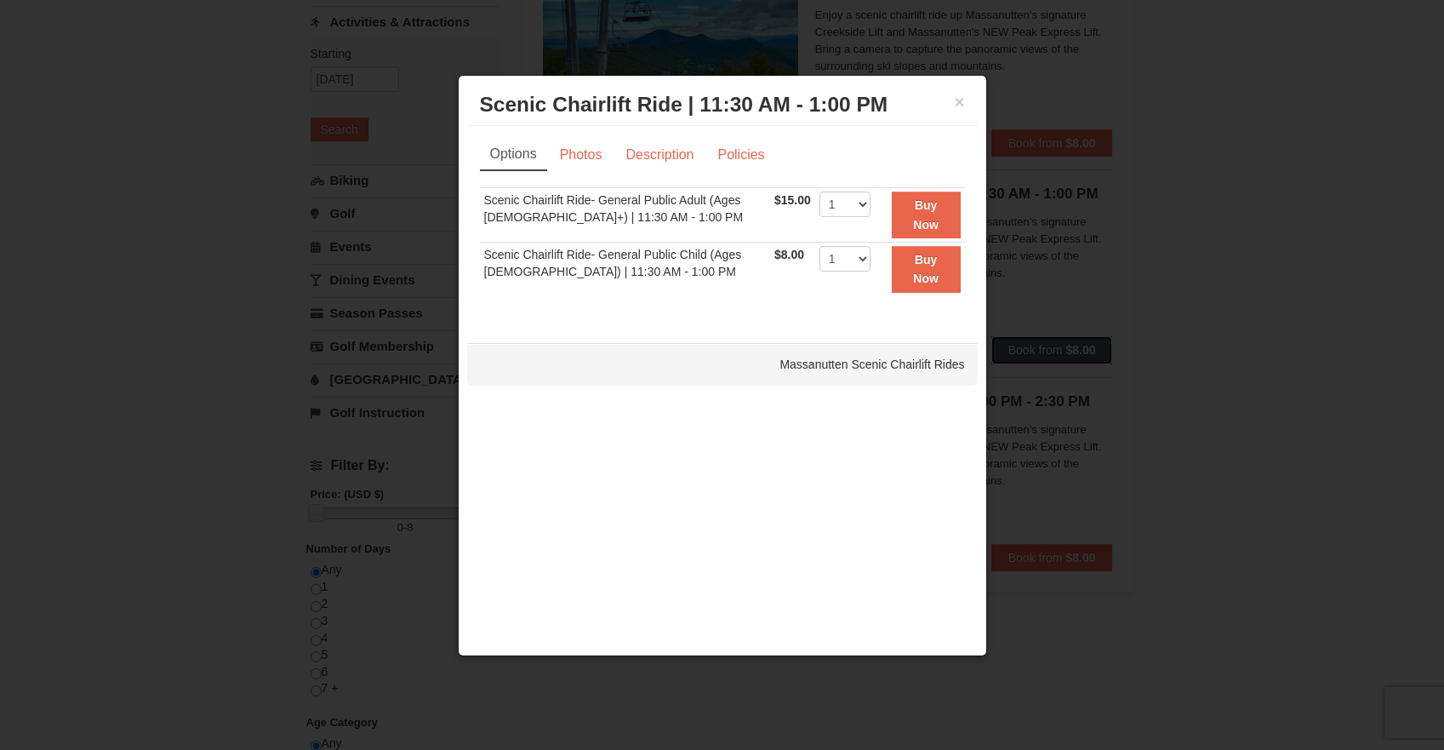 Image resolution: width=1444 pixels, height=750 pixels. Describe the element at coordinates (722, 364) in the screenshot. I see `div: Massanutten Scenic Chairlift Rides` at that location.